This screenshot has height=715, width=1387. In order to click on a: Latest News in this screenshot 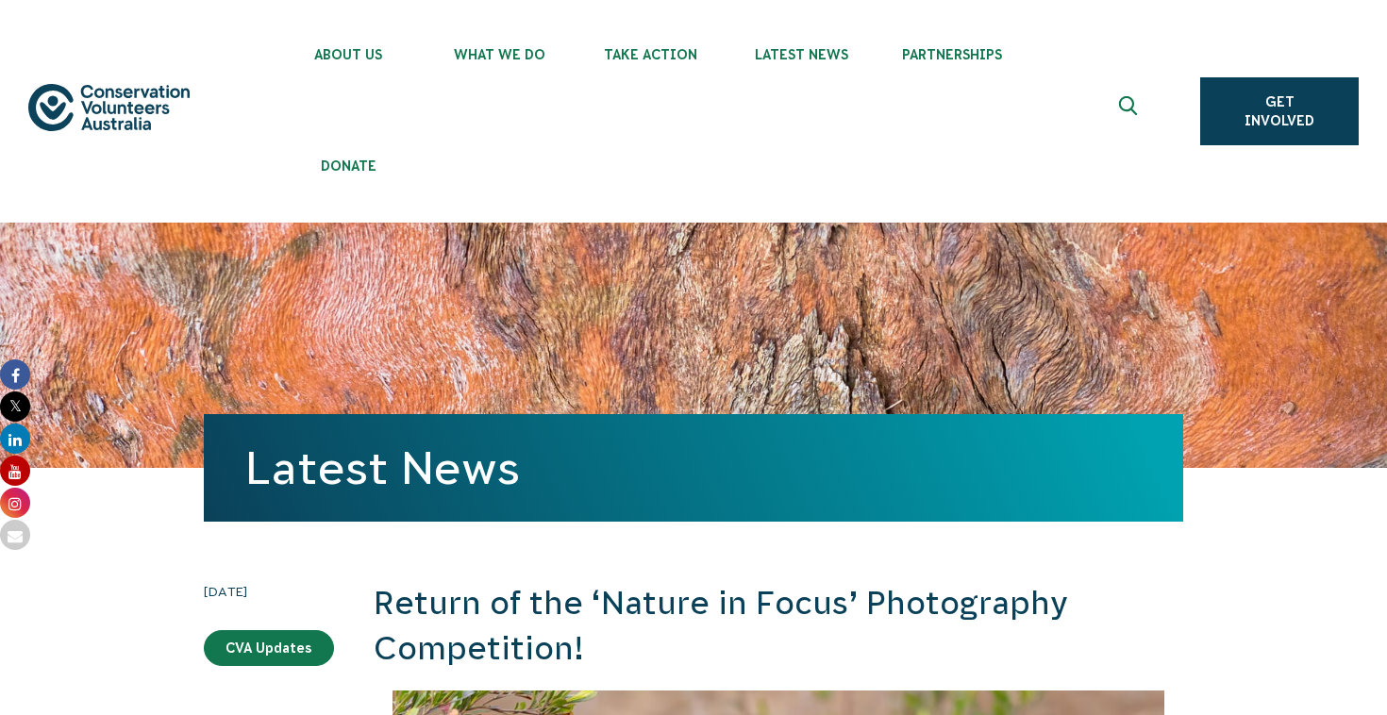, I will do `click(382, 468)`.